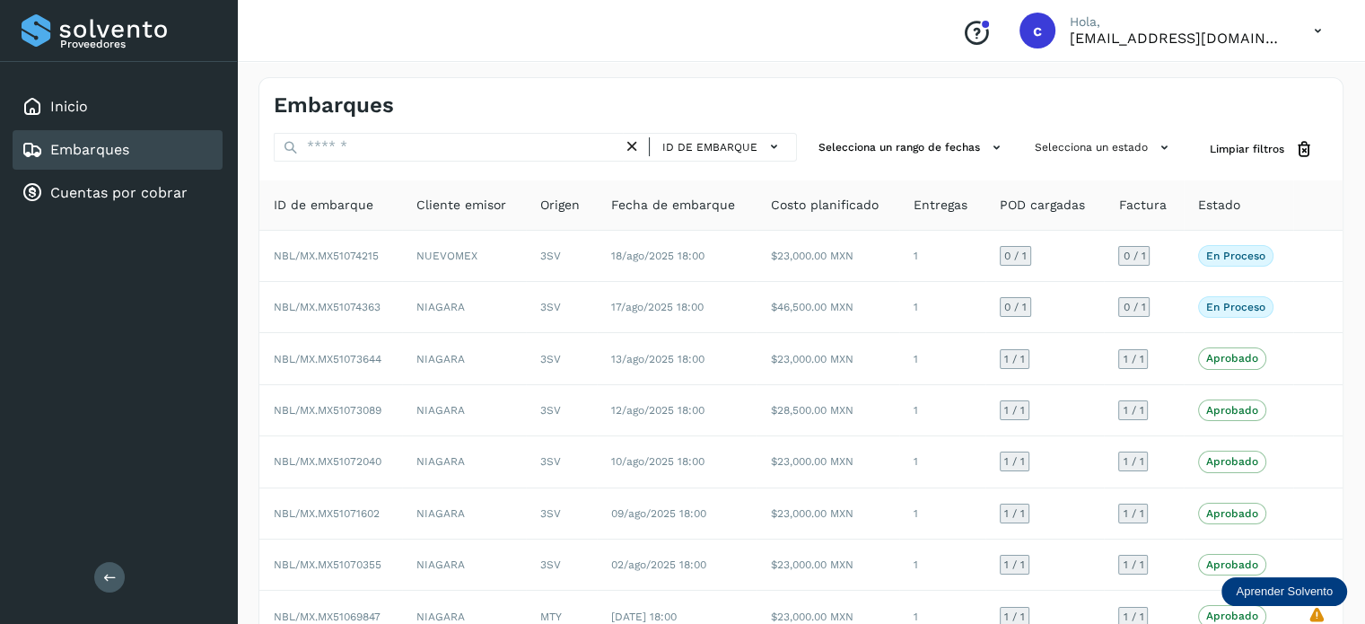 The width and height of the screenshot is (1365, 624). Describe the element at coordinates (327, 513) in the screenshot. I see `span: NBL/MX.MX51071602` at that location.